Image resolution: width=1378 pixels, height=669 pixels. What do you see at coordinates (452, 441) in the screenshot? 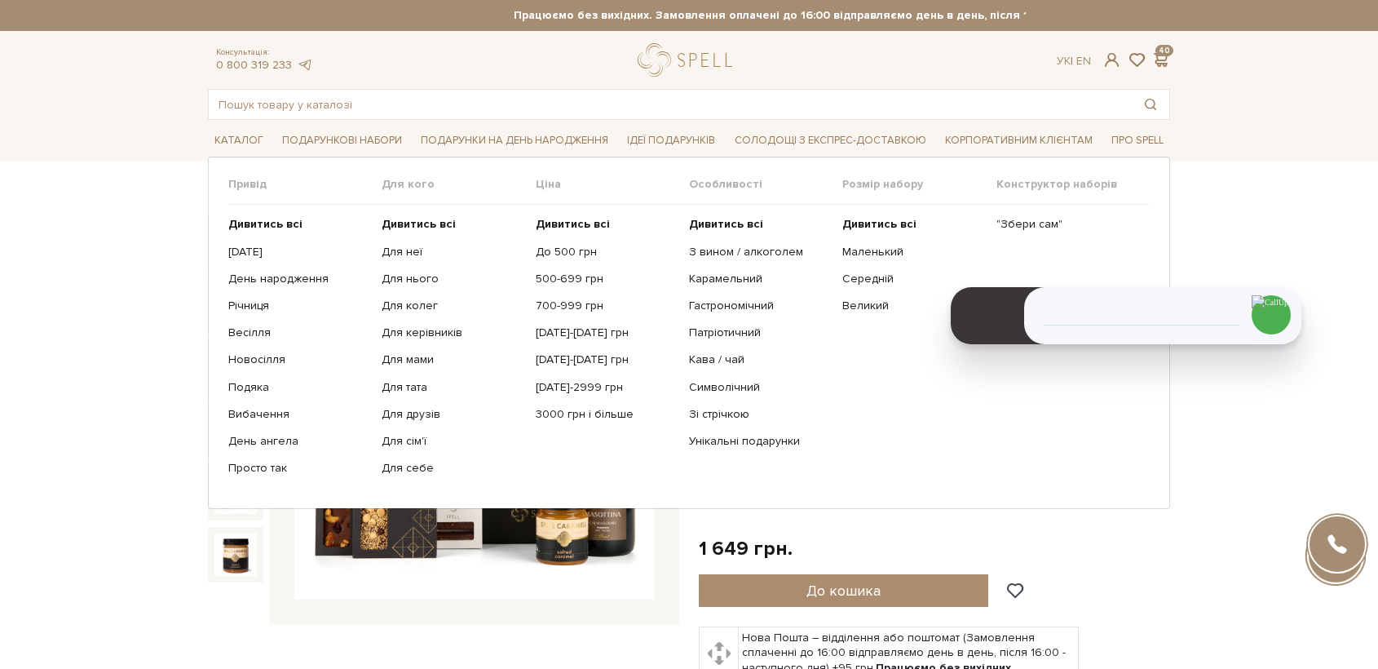
I see `a: Для сім'ї` at bounding box center [452, 441].